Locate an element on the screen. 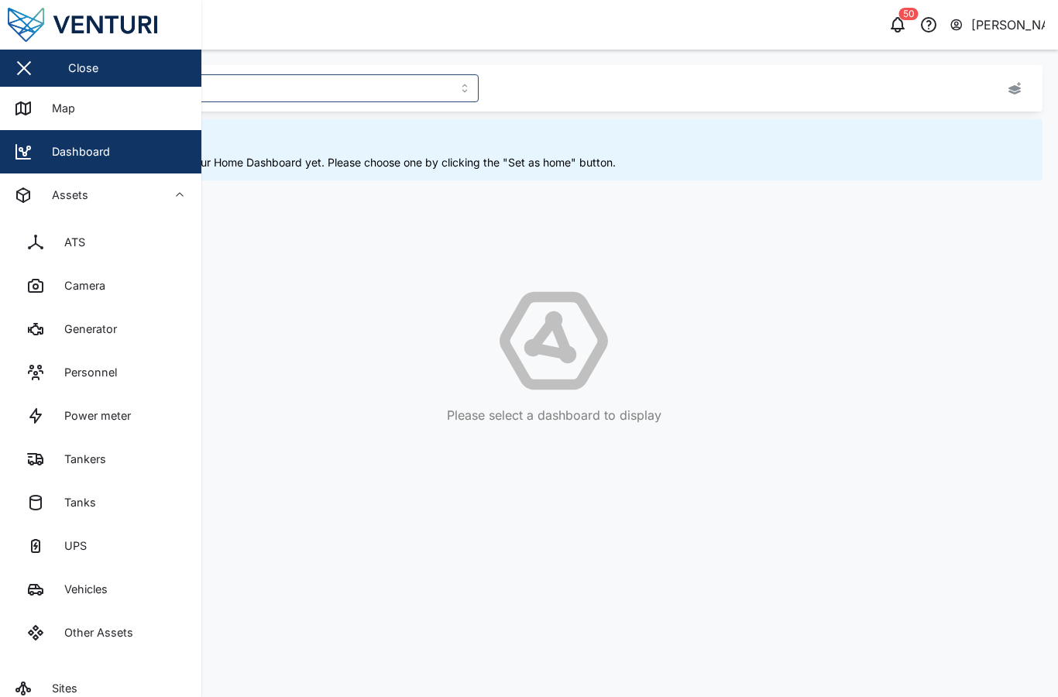 The height and width of the screenshot is (697, 1058). div: 50 is located at coordinates (909, 14).